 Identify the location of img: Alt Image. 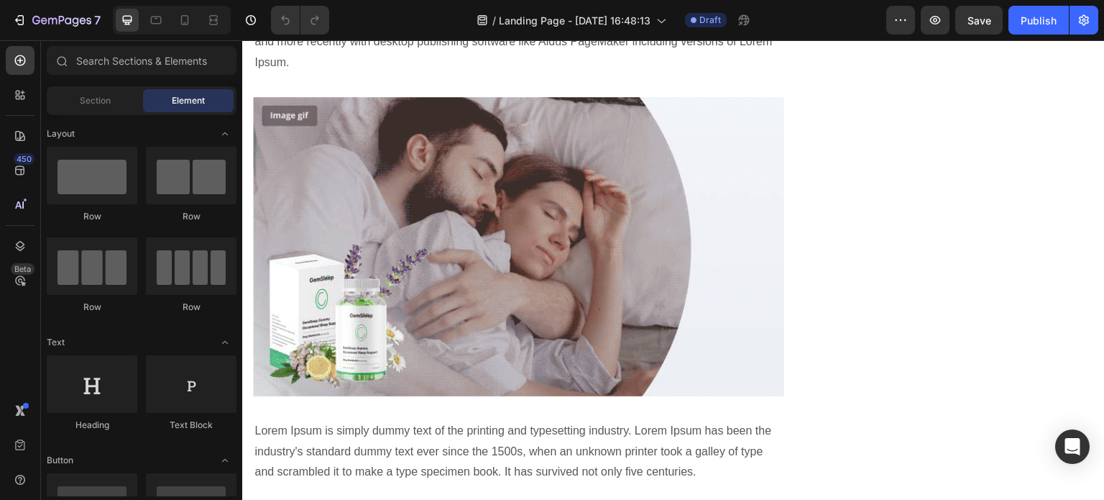
(276, 206).